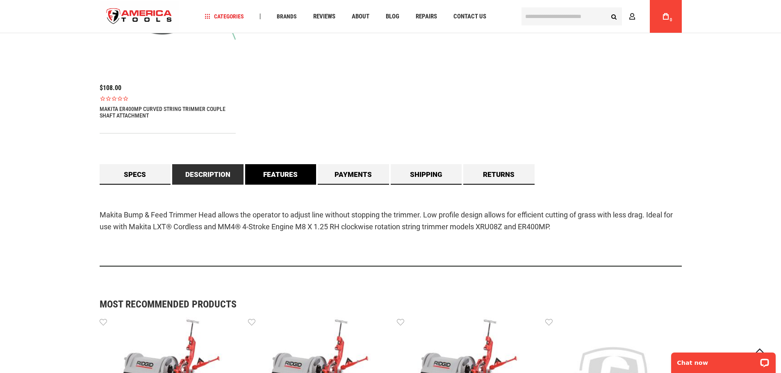 The width and height of the screenshot is (781, 373). What do you see at coordinates (391, 221) in the screenshot?
I see `p: Makita Bump & Feed Trimmer Head allows the operator to adjust line without stopping the trimmer. ...` at bounding box center [391, 221].